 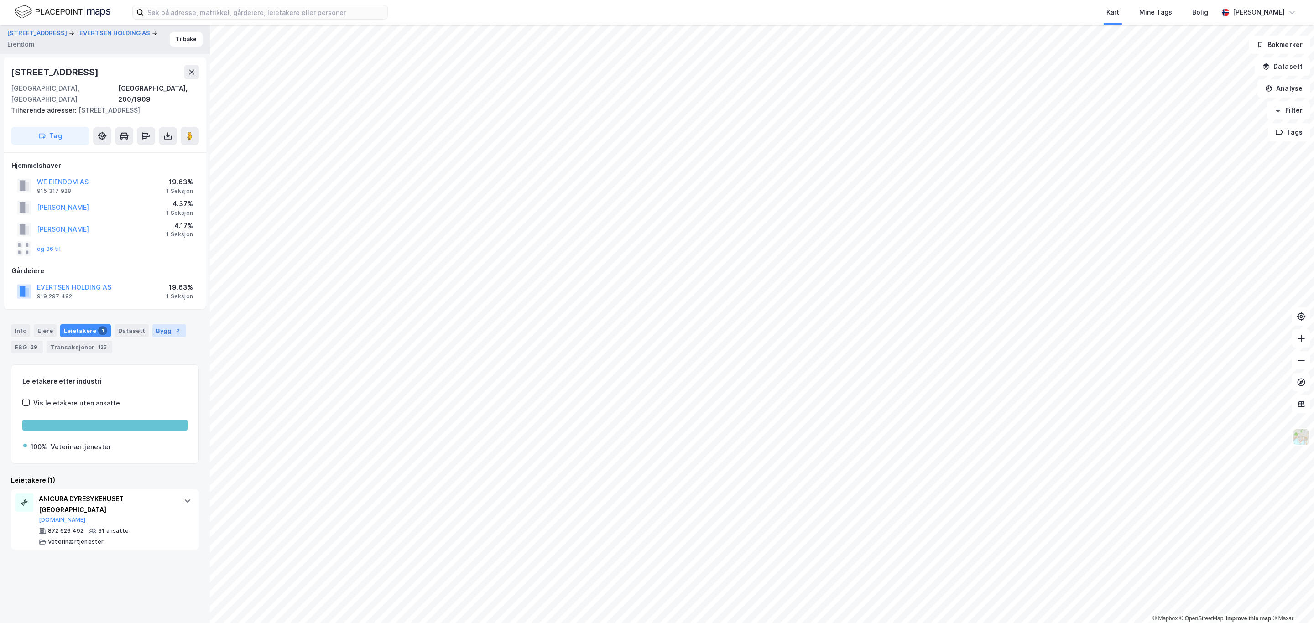 I want to click on div: 4.17%, so click(x=179, y=226).